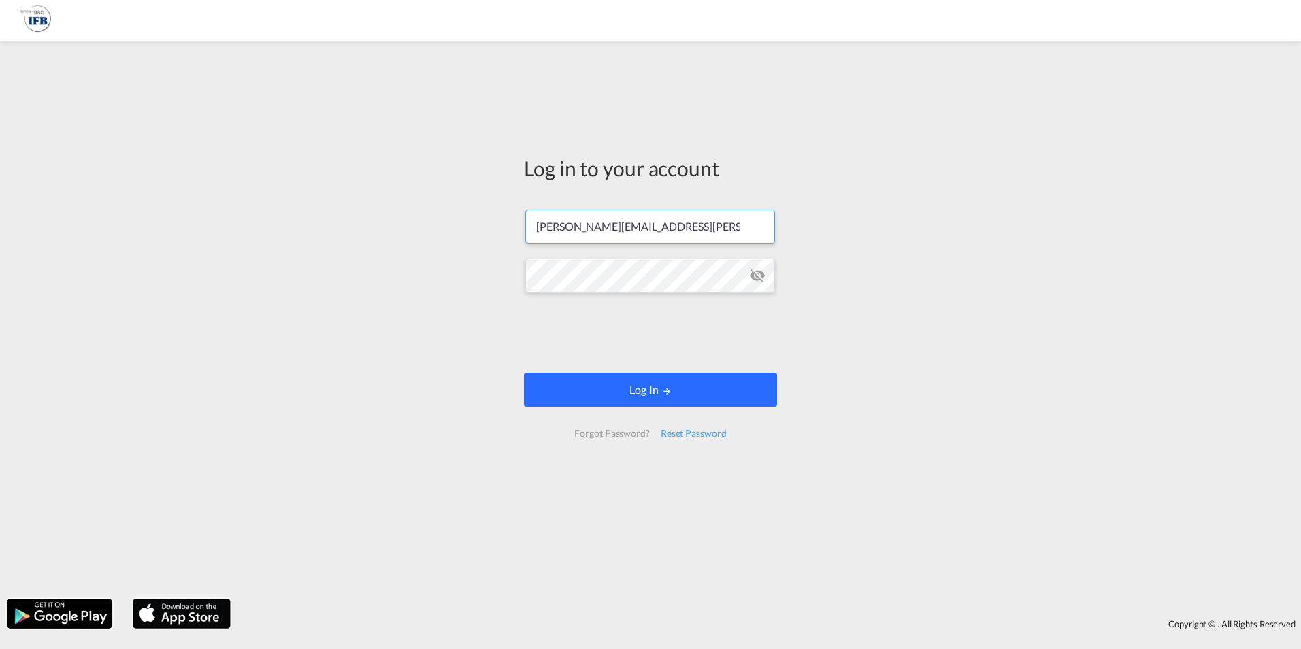  I want to click on button: LOGIN, so click(650, 390).